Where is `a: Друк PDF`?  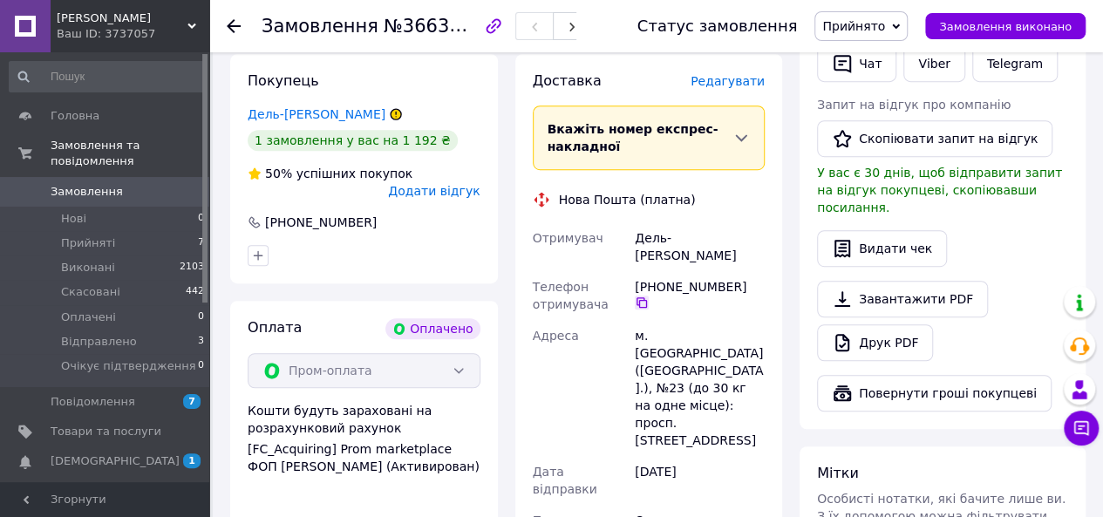 a: Друк PDF is located at coordinates (875, 343).